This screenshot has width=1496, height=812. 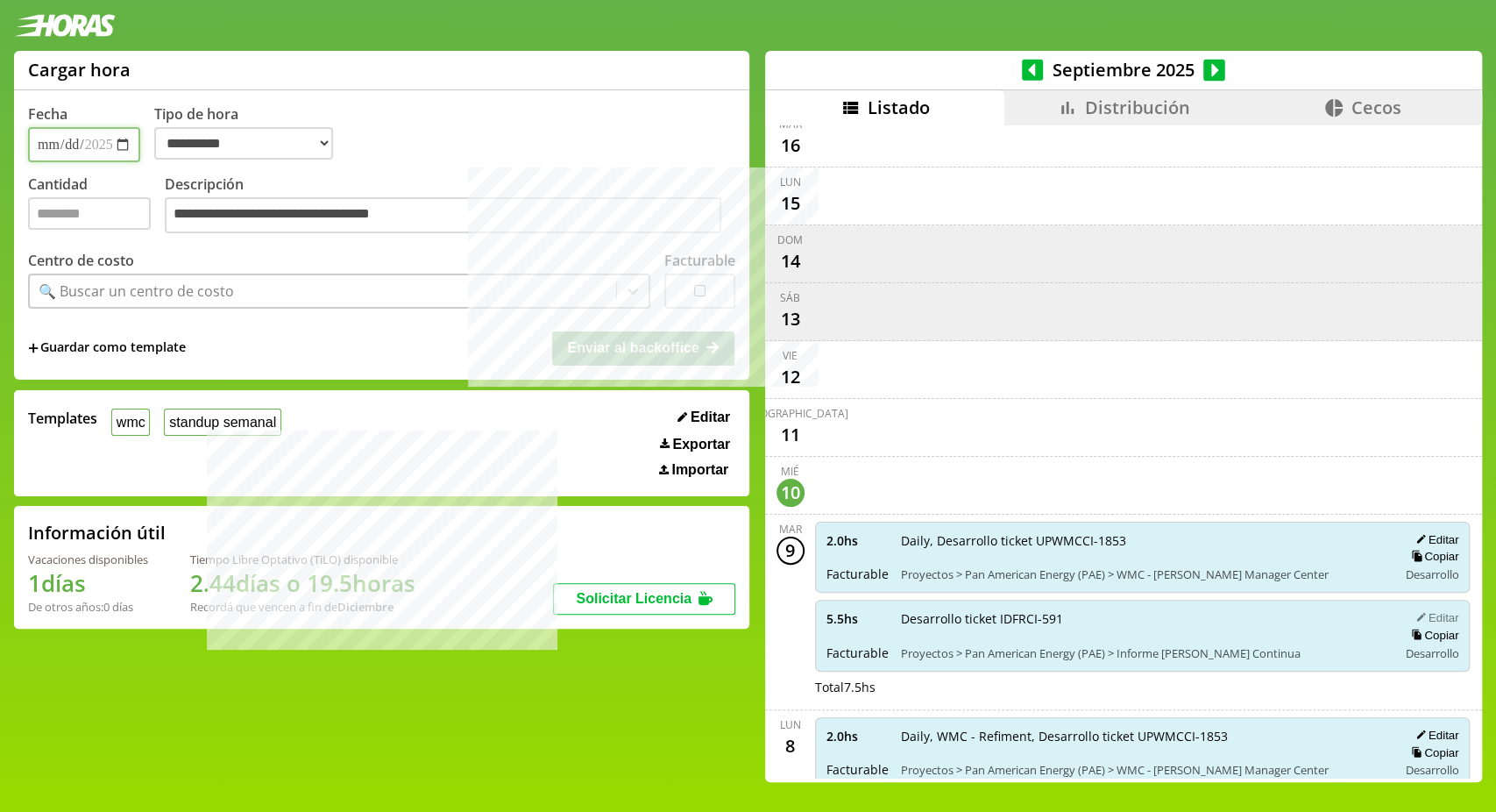 I want to click on select: Tipo de hora, so click(x=243, y=143).